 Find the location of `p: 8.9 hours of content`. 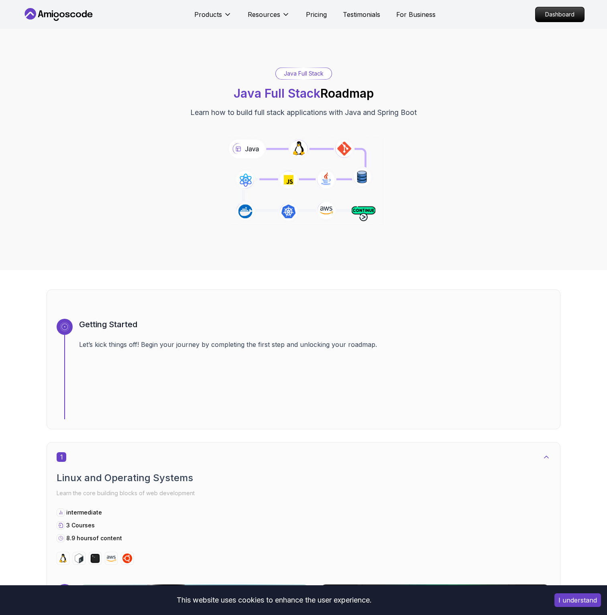

p: 8.9 hours of content is located at coordinates (94, 538).